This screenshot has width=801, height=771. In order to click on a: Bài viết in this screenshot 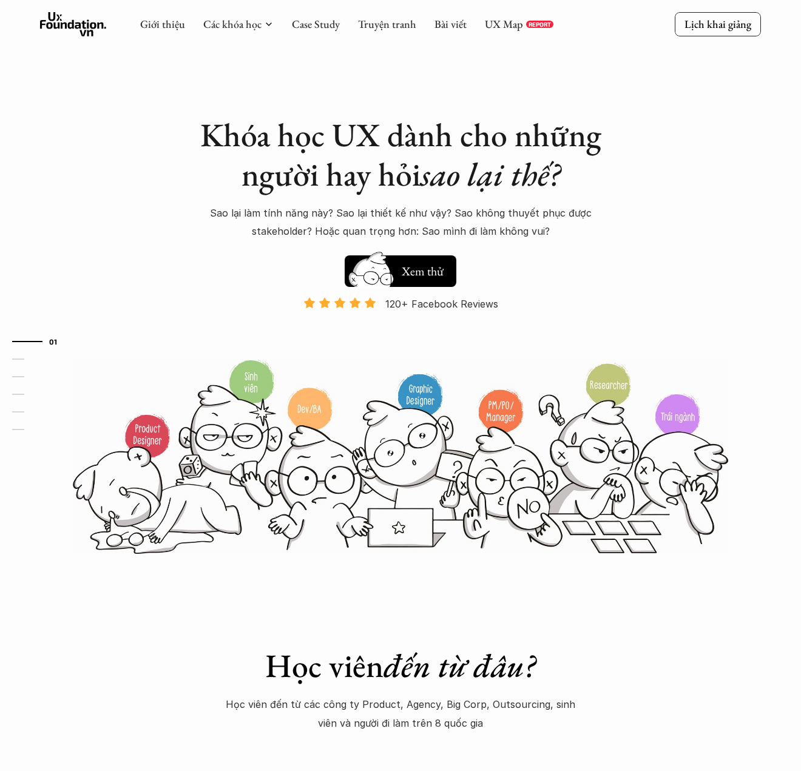, I will do `click(450, 24)`.